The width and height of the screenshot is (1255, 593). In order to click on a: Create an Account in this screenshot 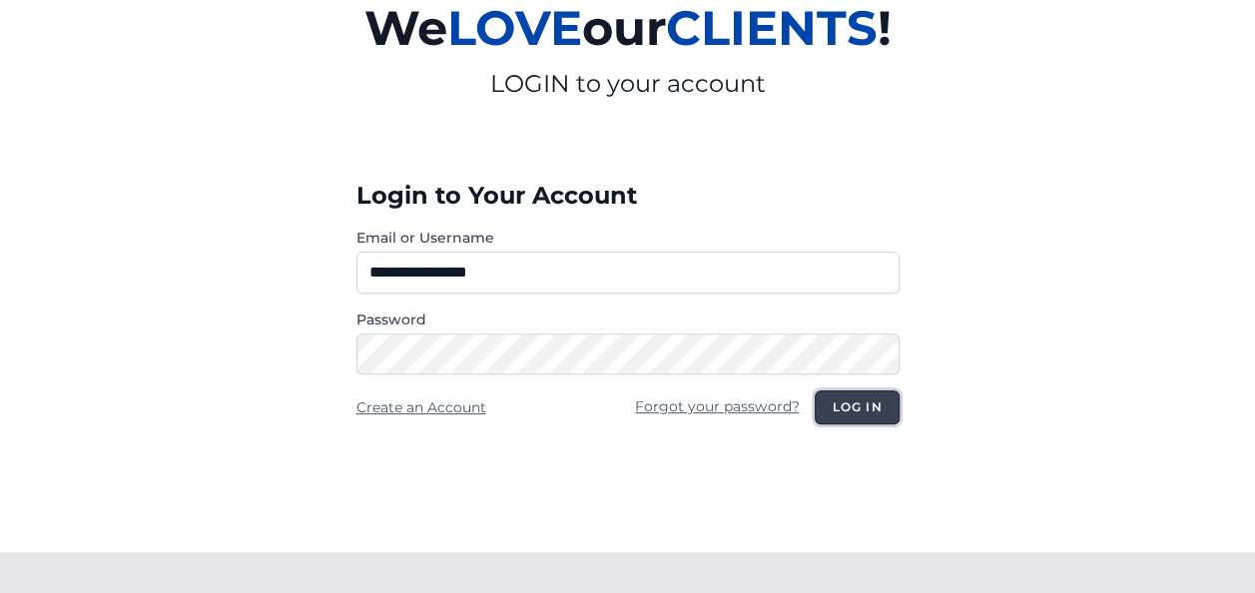, I will do `click(421, 407)`.